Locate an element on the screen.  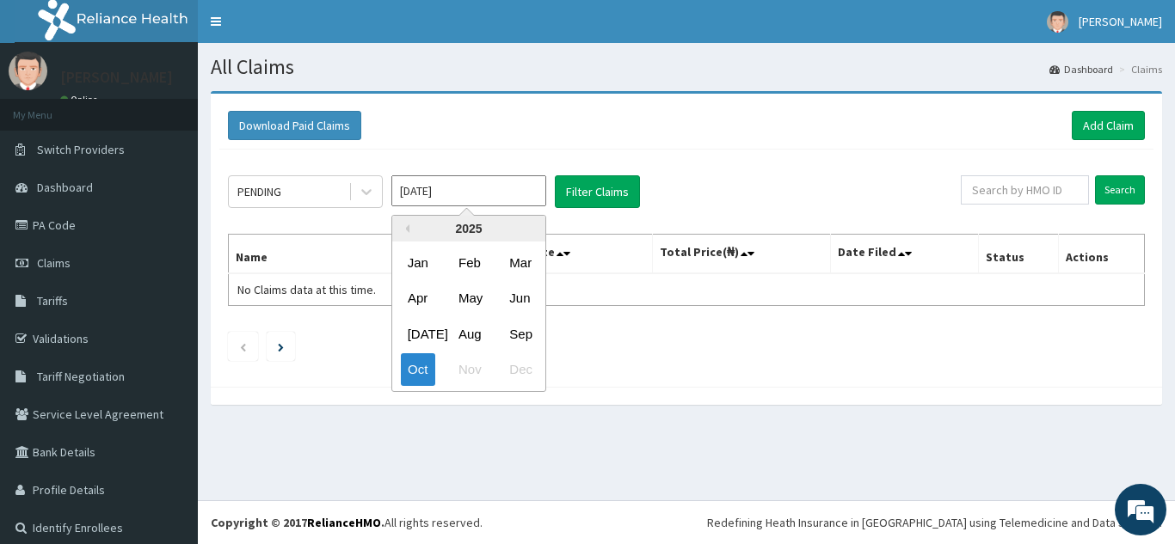
div: Choose April 2025 is located at coordinates (418, 298).